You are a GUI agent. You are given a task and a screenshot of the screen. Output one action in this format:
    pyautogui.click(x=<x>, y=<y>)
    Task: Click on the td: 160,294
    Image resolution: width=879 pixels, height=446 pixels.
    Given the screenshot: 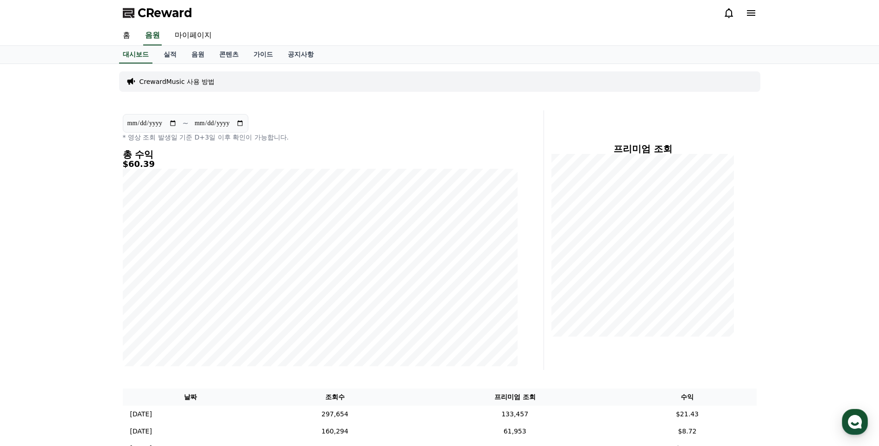 What is the action you would take?
    pyautogui.click(x=335, y=431)
    